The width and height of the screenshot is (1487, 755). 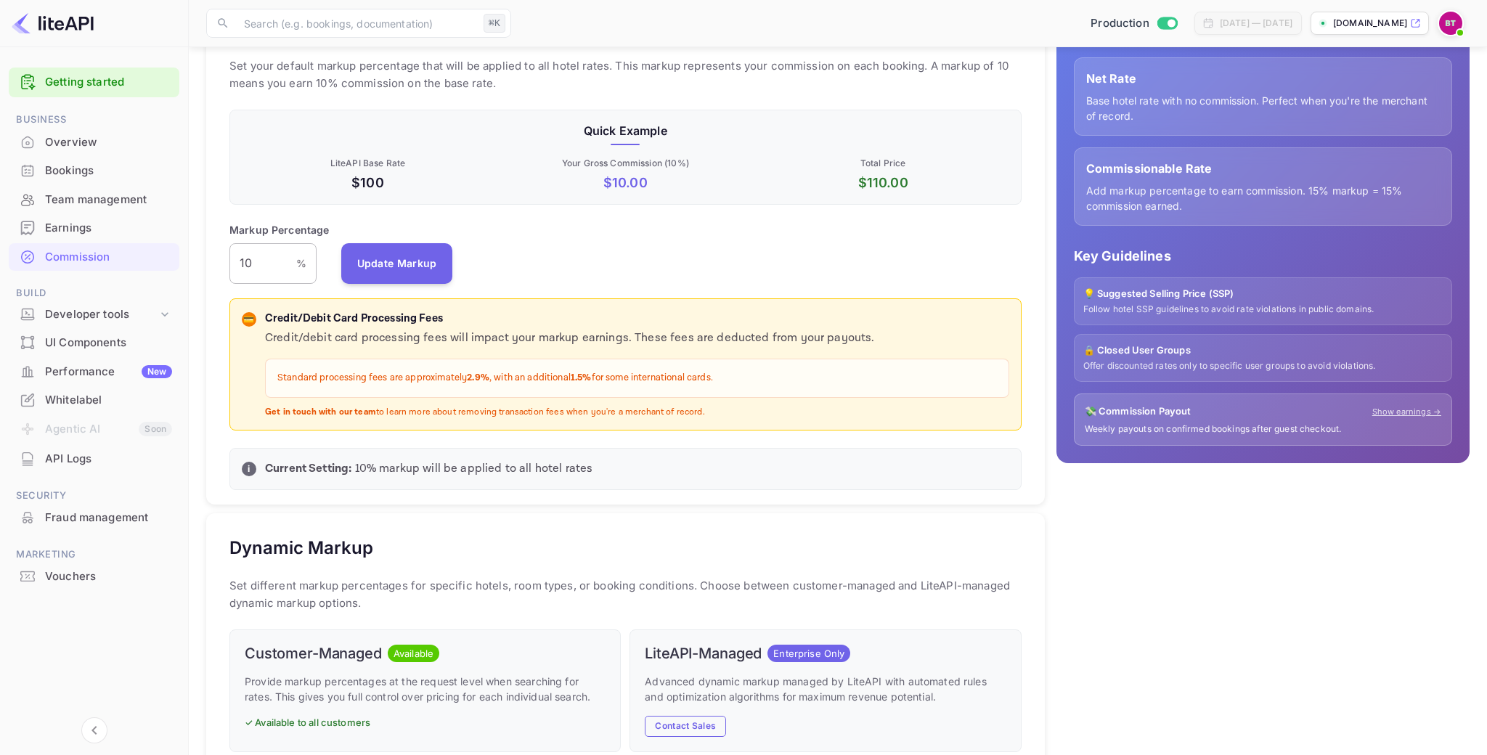 I want to click on a: Getting started, so click(x=108, y=82).